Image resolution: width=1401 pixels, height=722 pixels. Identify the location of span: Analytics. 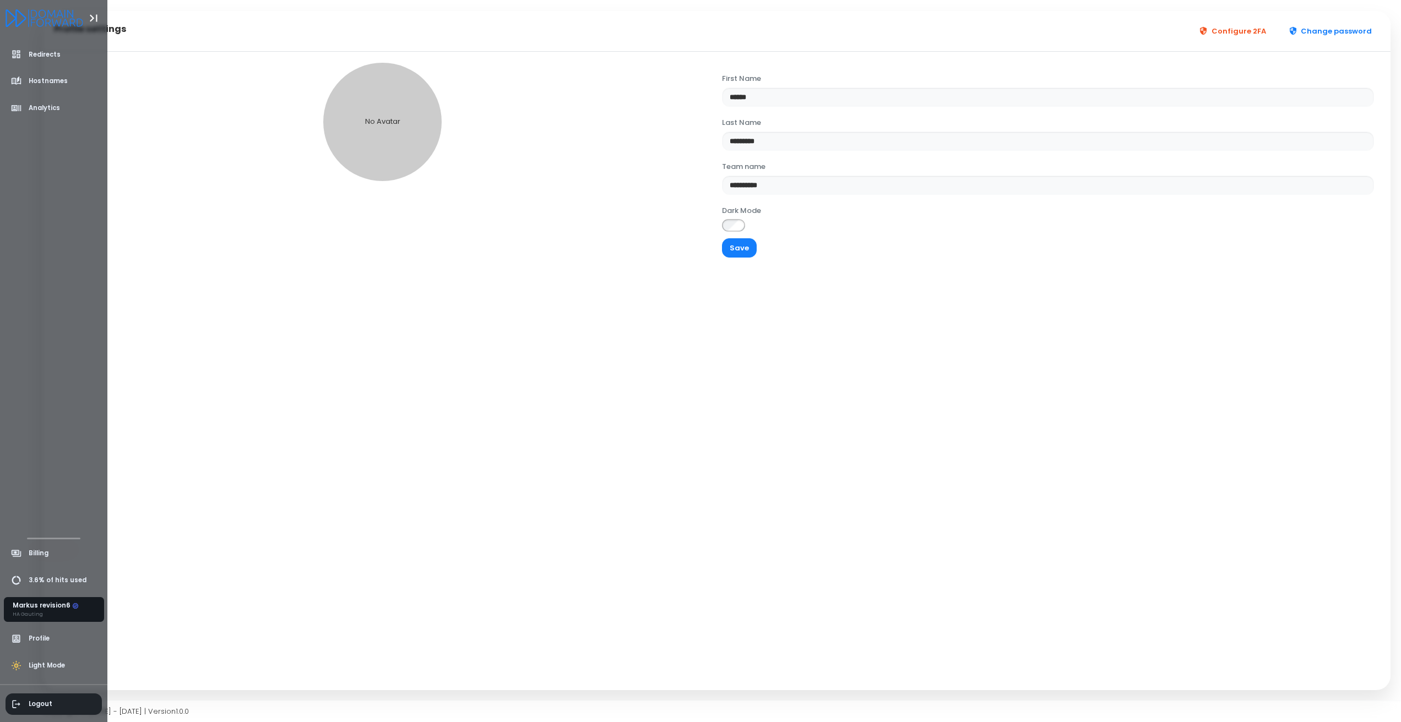
(44, 108).